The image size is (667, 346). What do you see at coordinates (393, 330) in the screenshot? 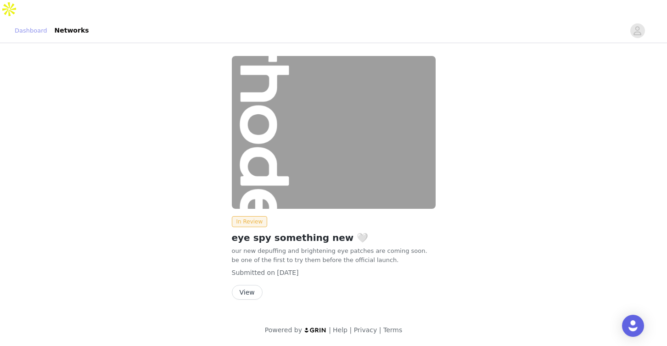
I see `a: Terms` at bounding box center [393, 330].